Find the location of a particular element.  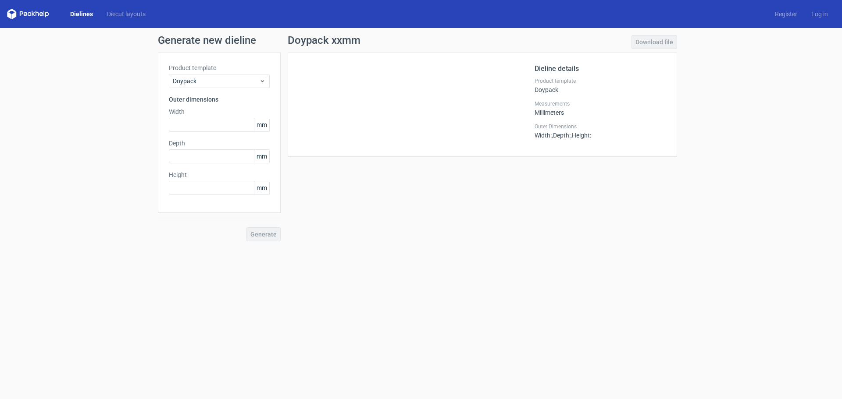

span: Doypack is located at coordinates (216, 81).